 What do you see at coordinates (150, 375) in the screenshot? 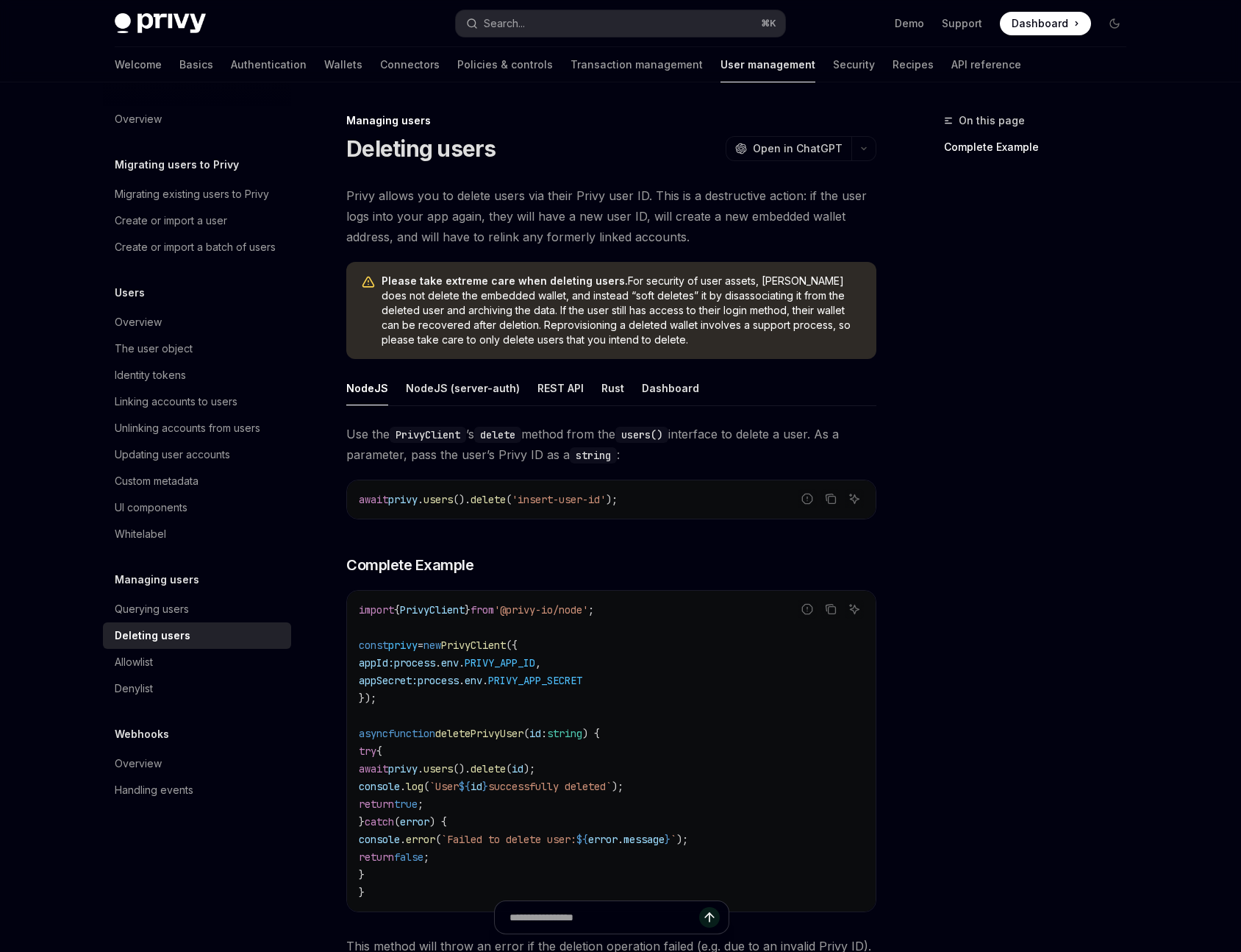
I see `div: Identity tokens` at bounding box center [150, 375].